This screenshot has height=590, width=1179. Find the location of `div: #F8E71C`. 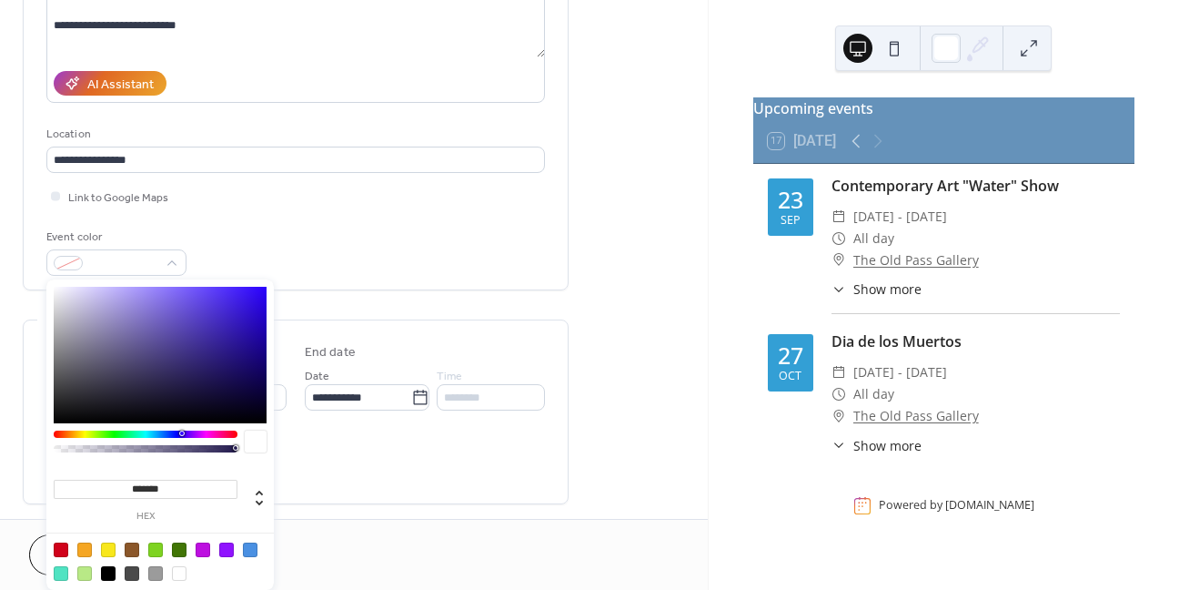

div: #F8E71C is located at coordinates (108, 550).